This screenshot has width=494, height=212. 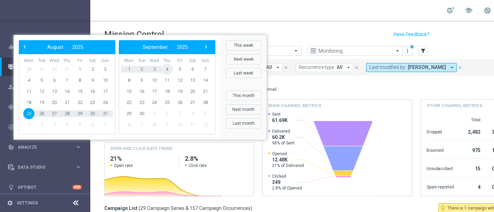 What do you see at coordinates (243, 96) in the screenshot?
I see `button: This month` at bounding box center [243, 96].